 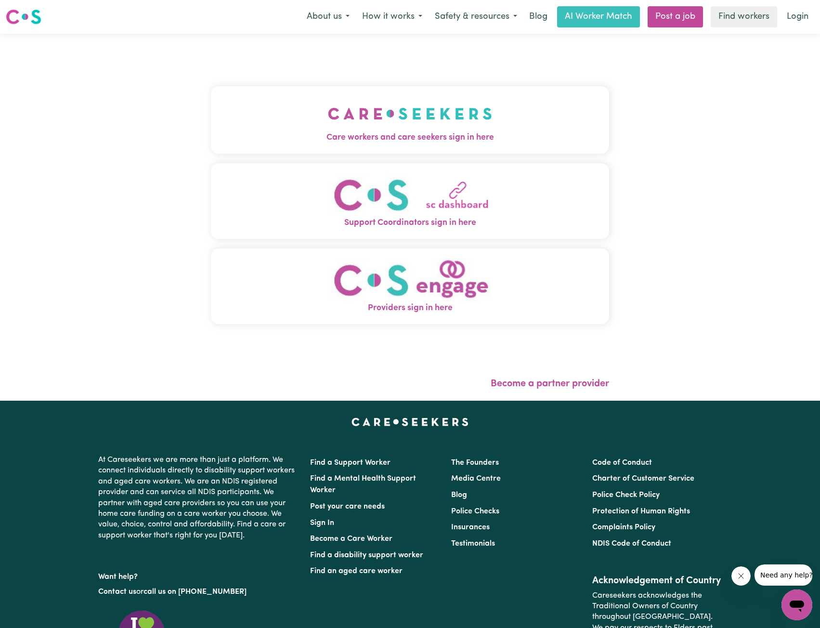 What do you see at coordinates (675, 17) in the screenshot?
I see `a: Post a job` at bounding box center [675, 17].